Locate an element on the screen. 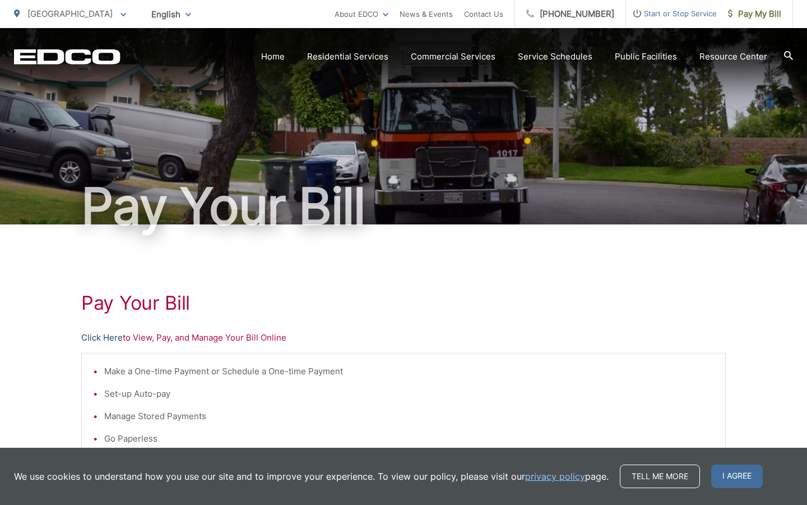 This screenshot has width=807, height=505. a: Contact Us is located at coordinates (484, 14).